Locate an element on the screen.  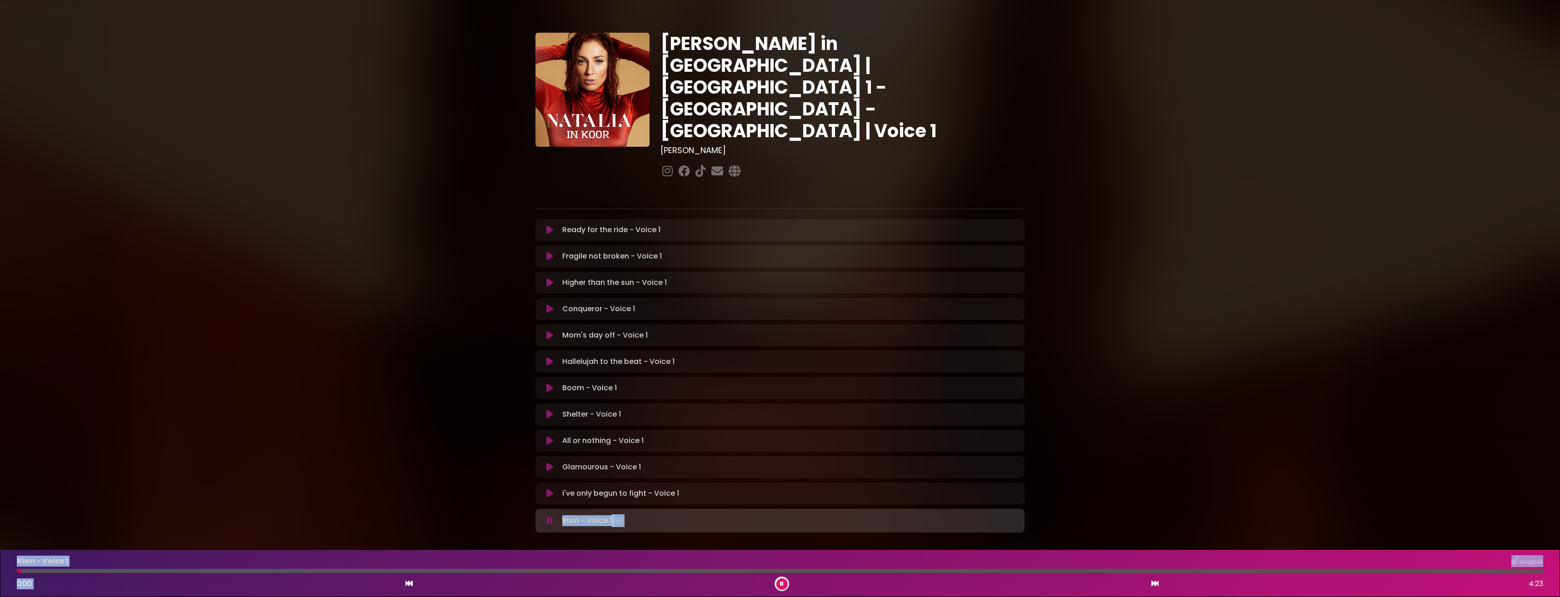
p: Mom's day off - Voice 1 is located at coordinates (605, 336).